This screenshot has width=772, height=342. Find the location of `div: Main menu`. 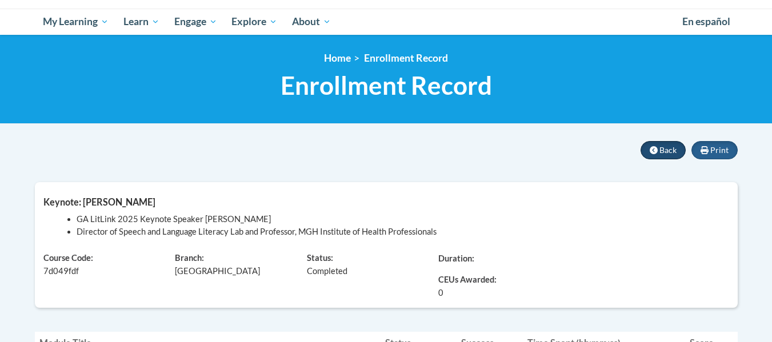

div: Main menu is located at coordinates (386, 22).